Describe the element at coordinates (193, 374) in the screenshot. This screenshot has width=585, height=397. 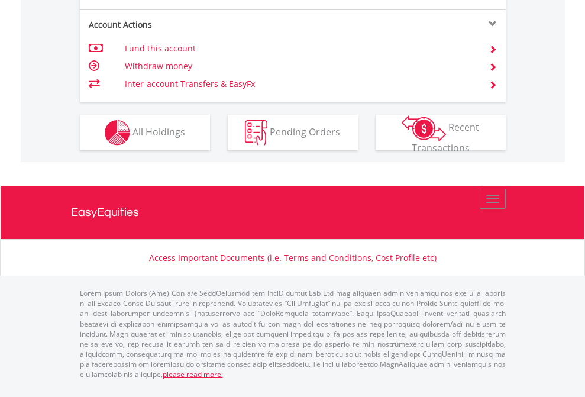
I see `a: please read more:` at that location.